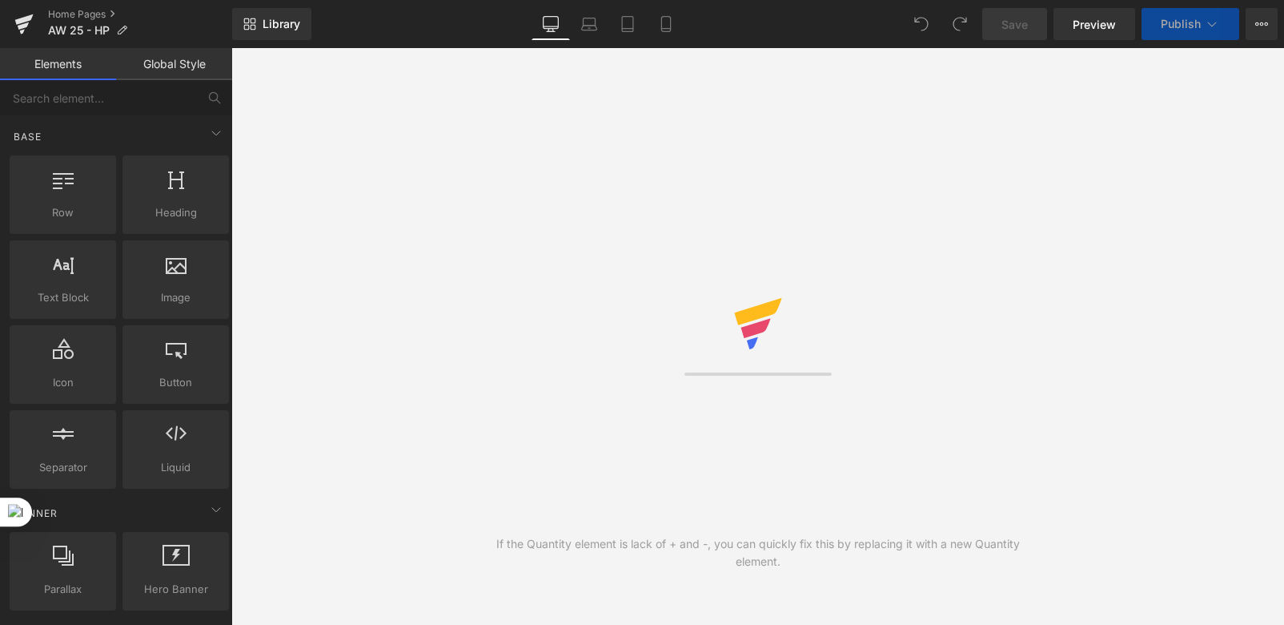 The width and height of the screenshot is (1284, 625). What do you see at coordinates (1262, 24) in the screenshot?
I see `button: More` at bounding box center [1262, 24].